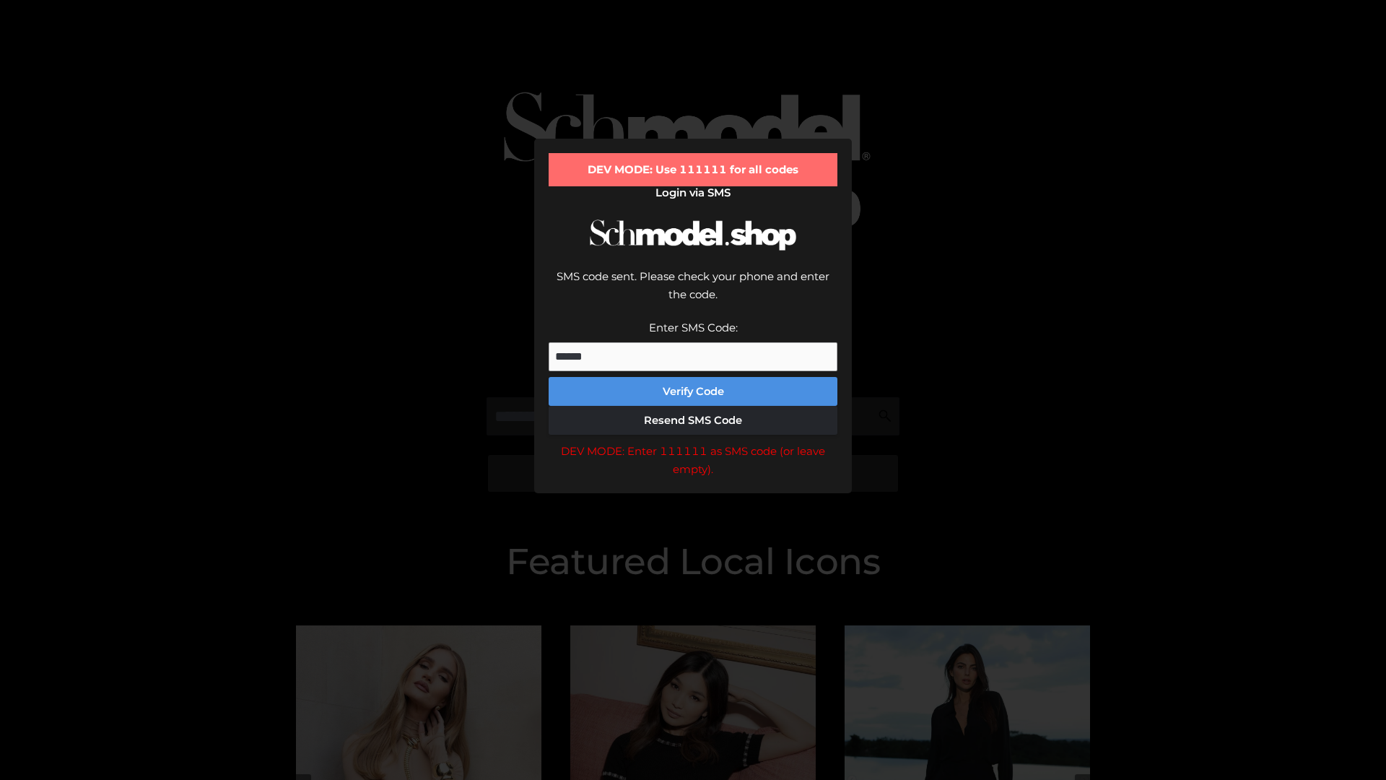 This screenshot has height=780, width=1386. I want to click on button: Resend SMS Code, so click(693, 420).